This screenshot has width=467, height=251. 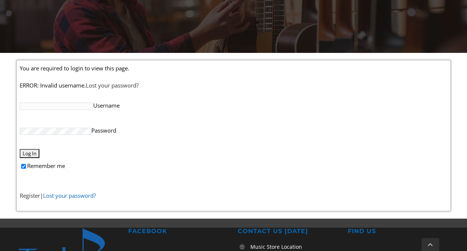 I want to click on label: Password, so click(x=233, y=130).